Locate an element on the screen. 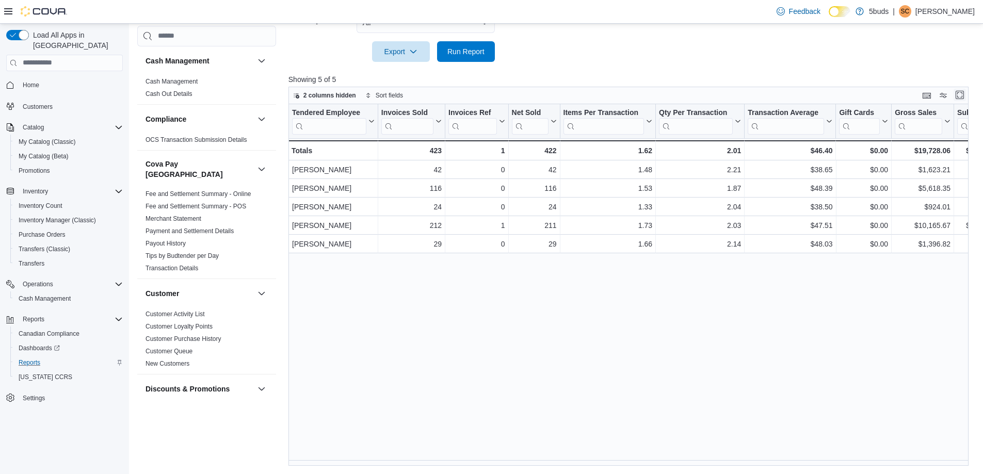 The width and height of the screenshot is (983, 474). span: Payout History is located at coordinates (166, 244).